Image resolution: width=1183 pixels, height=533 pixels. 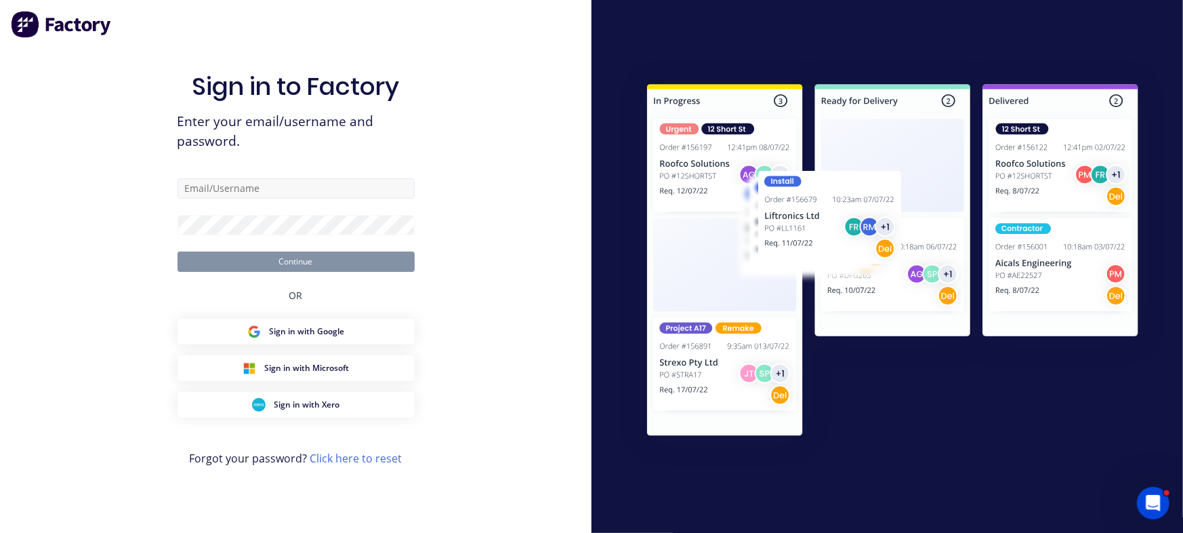 What do you see at coordinates (357, 458) in the screenshot?
I see `a: Click here to reset` at bounding box center [357, 458].